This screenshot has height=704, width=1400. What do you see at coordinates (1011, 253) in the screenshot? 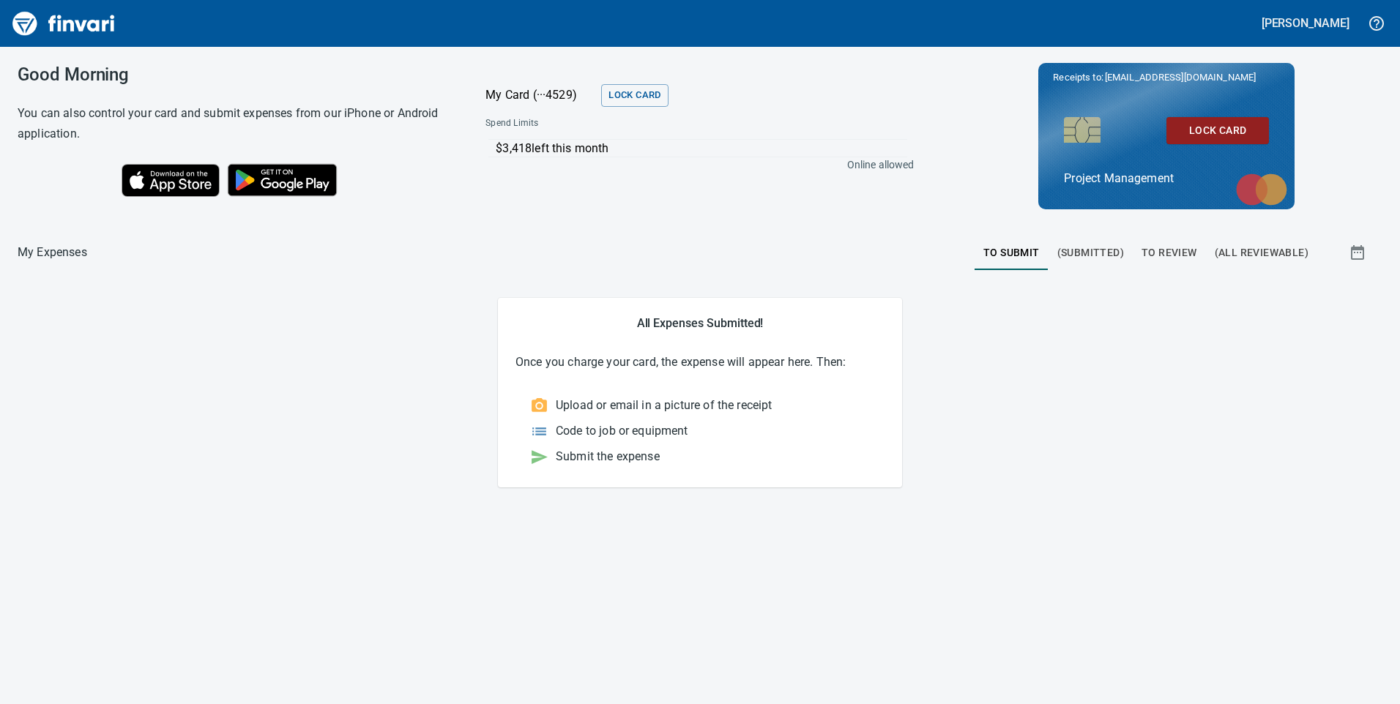
I see `span: To Submit` at bounding box center [1011, 253].